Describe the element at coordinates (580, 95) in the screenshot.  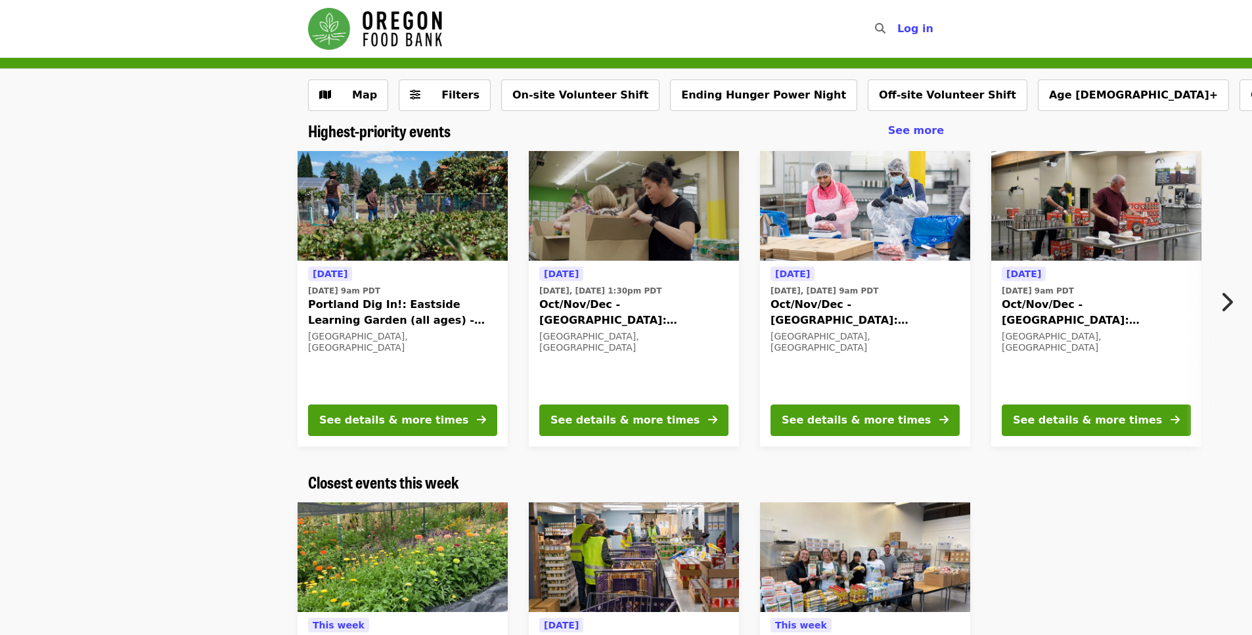
I see `button: On-site Volunteer Shift` at that location.